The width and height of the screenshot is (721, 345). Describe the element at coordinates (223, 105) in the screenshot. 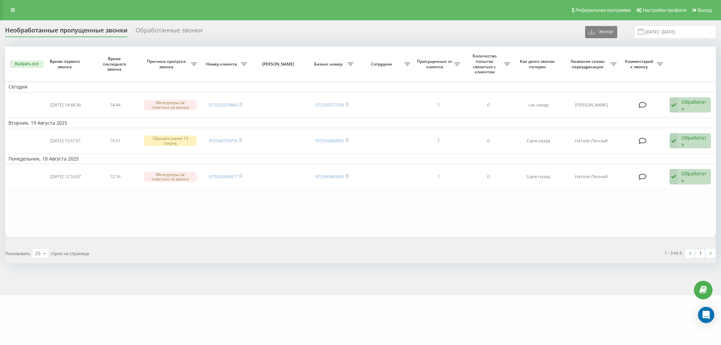

I see `a: 972533319860` at that location.